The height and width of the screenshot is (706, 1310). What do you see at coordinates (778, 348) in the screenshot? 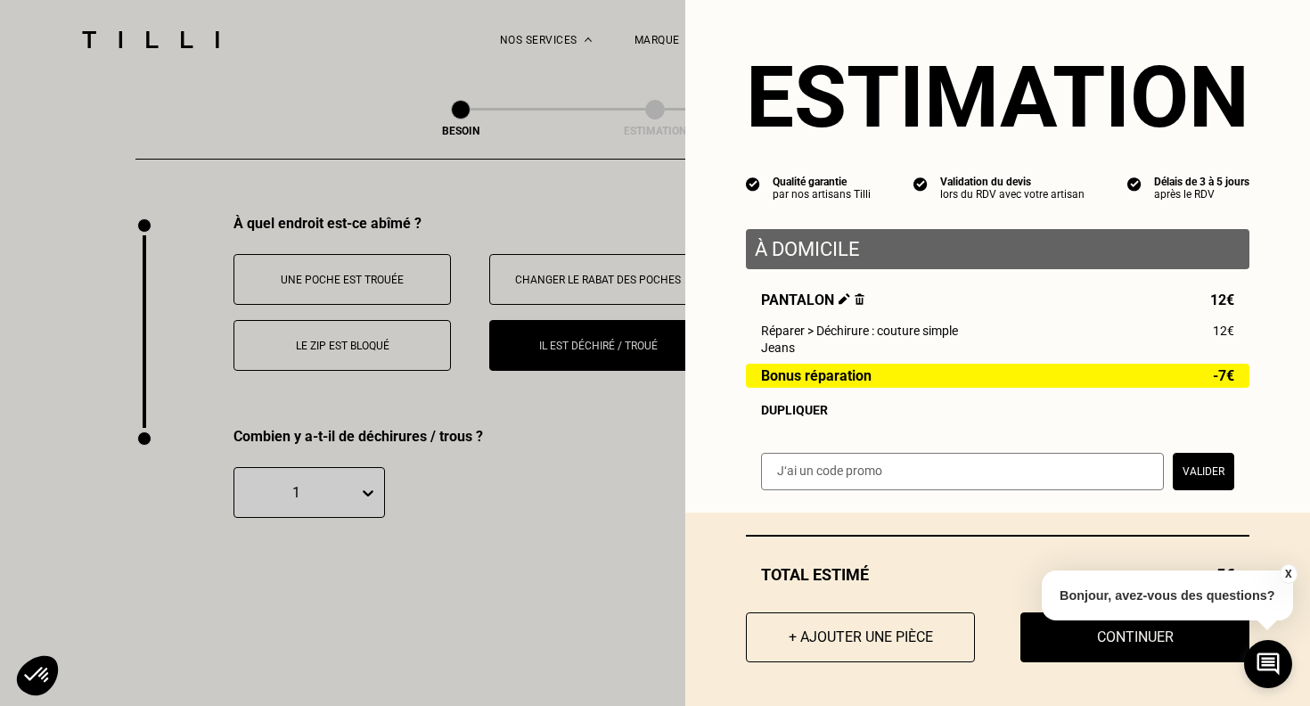
I see `span: Jeans` at bounding box center [778, 348].